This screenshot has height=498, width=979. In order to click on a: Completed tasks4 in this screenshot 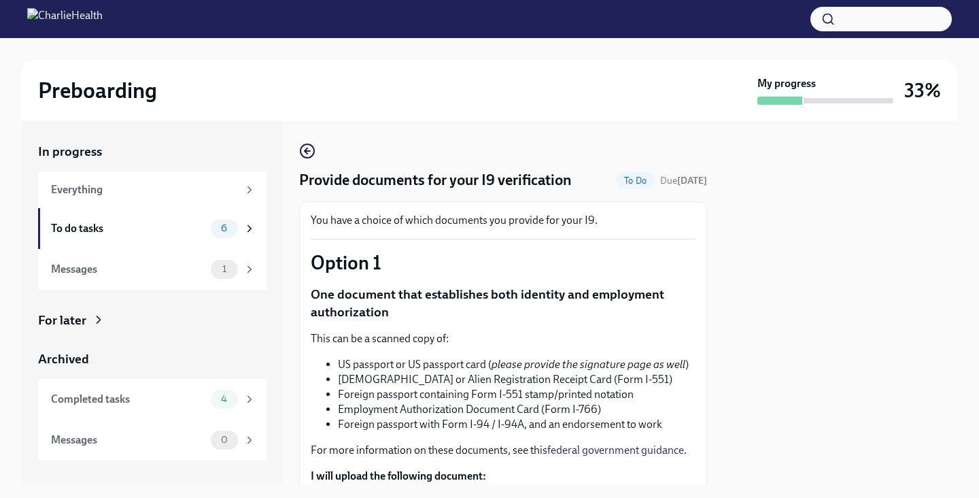, I will do `click(152, 399)`.